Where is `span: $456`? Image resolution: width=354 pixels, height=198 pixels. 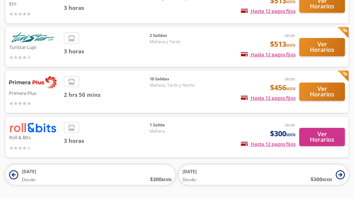
span: $456 is located at coordinates (283, 88).